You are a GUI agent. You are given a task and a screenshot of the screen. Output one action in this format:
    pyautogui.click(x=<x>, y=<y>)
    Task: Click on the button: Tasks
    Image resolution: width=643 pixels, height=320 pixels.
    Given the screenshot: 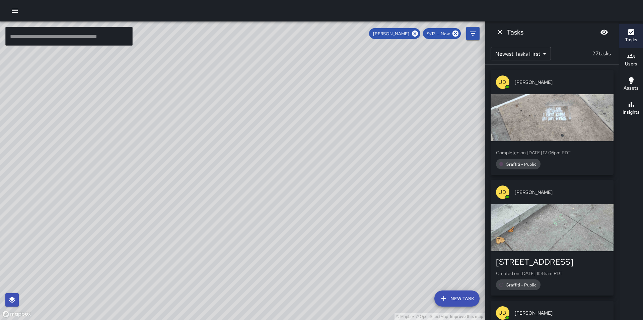 What is the action you would take?
    pyautogui.click(x=631, y=36)
    